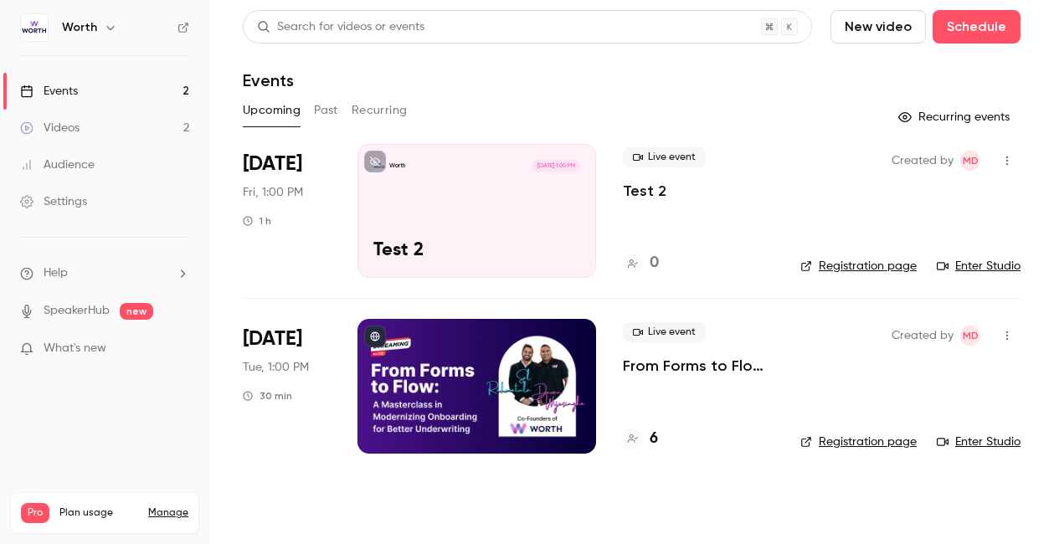  Describe the element at coordinates (641, 263) in the screenshot. I see `a: 0` at that location.